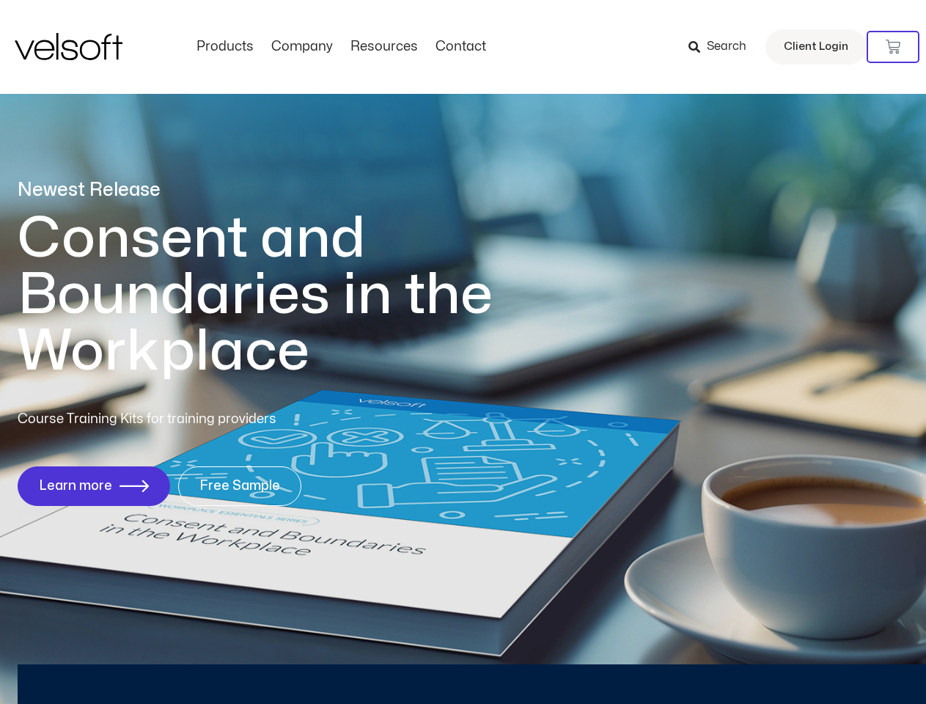 The image size is (926, 704). I want to click on a: Client Login, so click(816, 47).